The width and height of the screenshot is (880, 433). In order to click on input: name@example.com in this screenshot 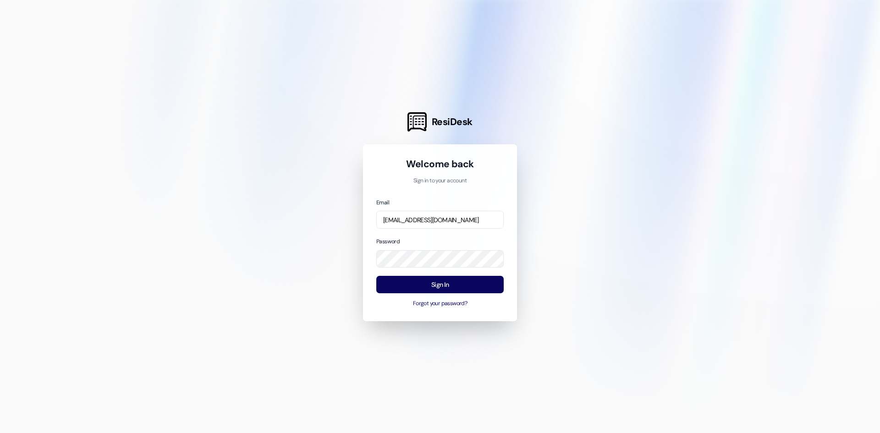, I will do `click(440, 220)`.